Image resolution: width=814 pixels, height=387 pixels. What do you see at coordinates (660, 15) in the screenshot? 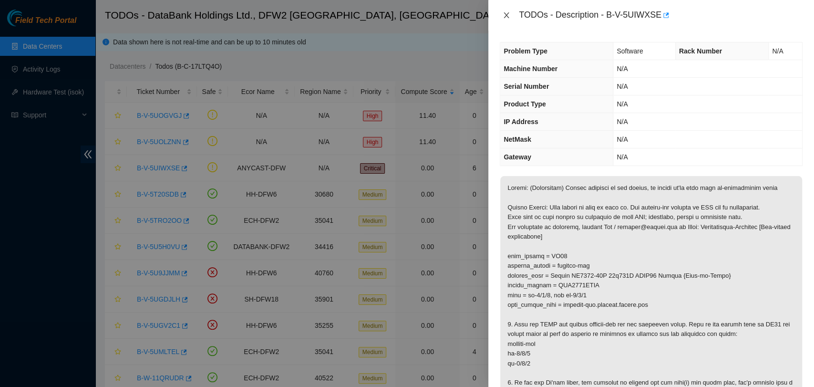
I see `div: TODOs - Description - B-V-5UIWXSE` at bounding box center [660, 15].